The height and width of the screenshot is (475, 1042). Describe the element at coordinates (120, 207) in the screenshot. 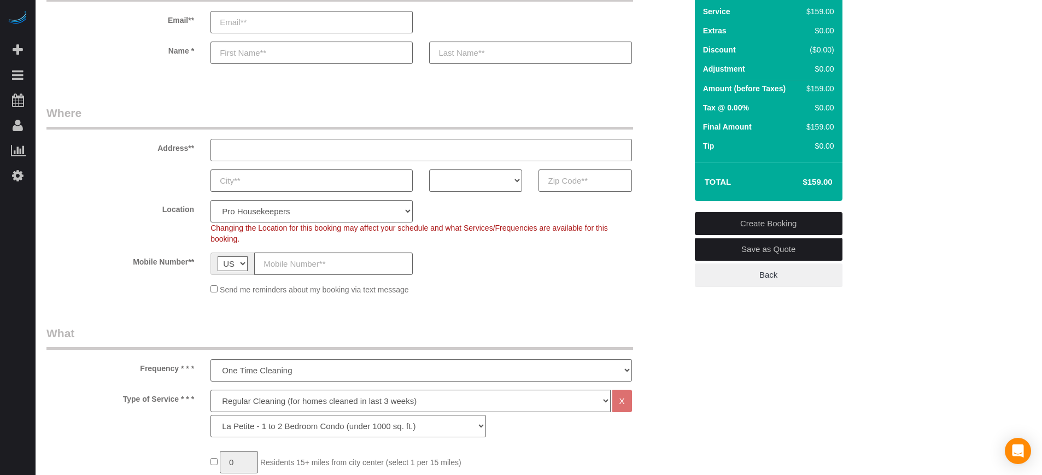

I see `label: Location` at that location.